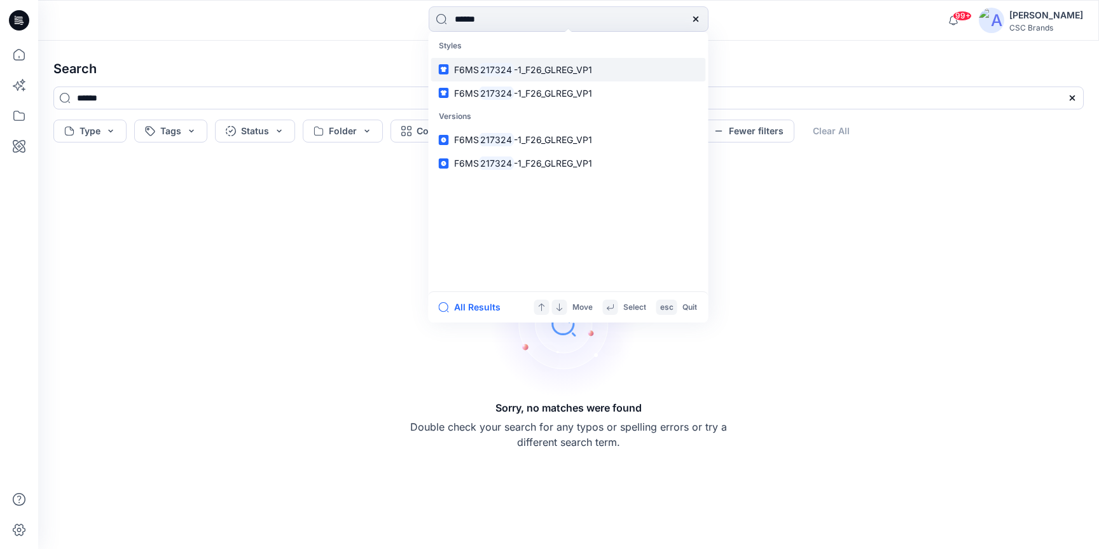 The height and width of the screenshot is (549, 1099). I want to click on button: Fewer filters, so click(749, 131).